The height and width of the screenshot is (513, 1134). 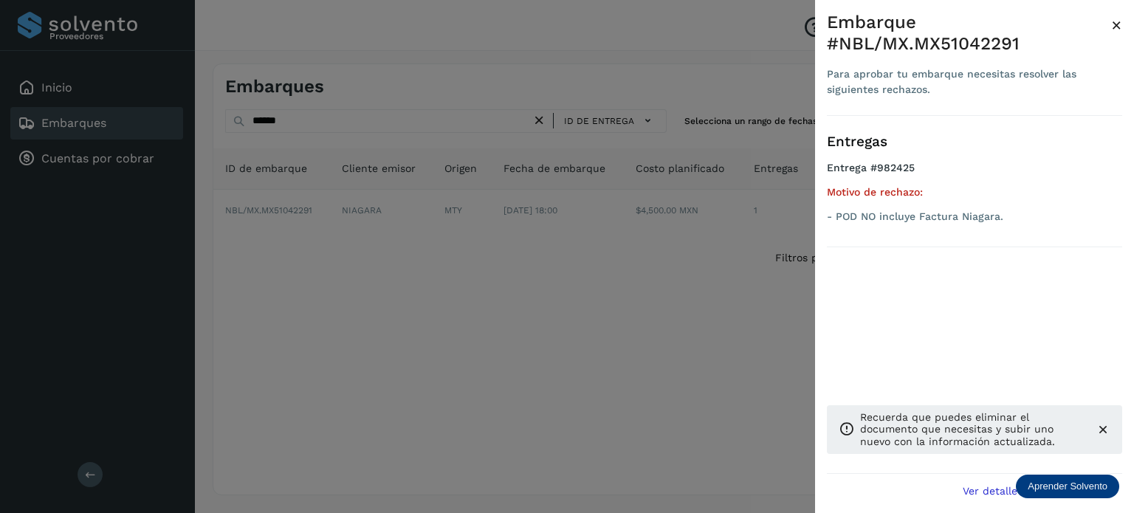 I want to click on div: Para aprobar tu embarque necesitas resolver las siguientes rechazos., so click(x=969, y=82).